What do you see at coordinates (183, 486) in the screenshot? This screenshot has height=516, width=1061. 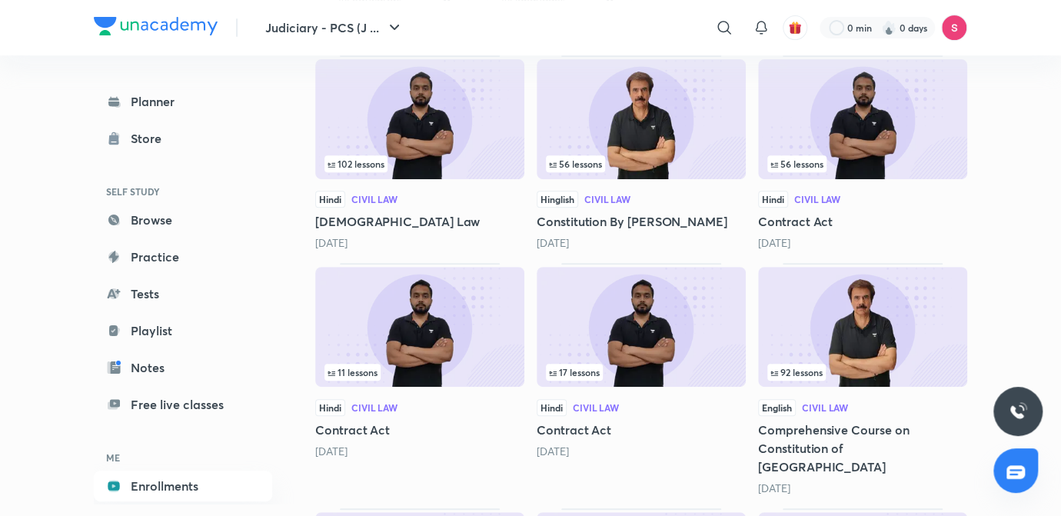 I see `a: Enrollments` at bounding box center [183, 486].